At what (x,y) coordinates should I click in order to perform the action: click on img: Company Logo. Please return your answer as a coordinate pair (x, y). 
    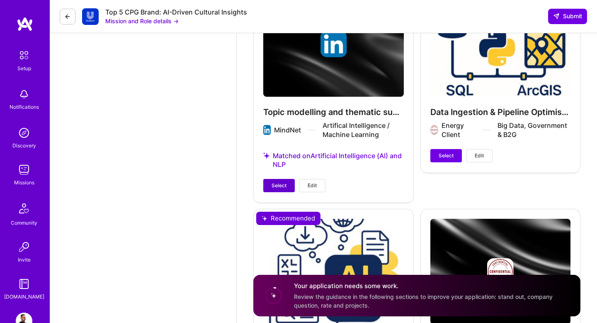
    Looking at the image, I should click on (90, 17).